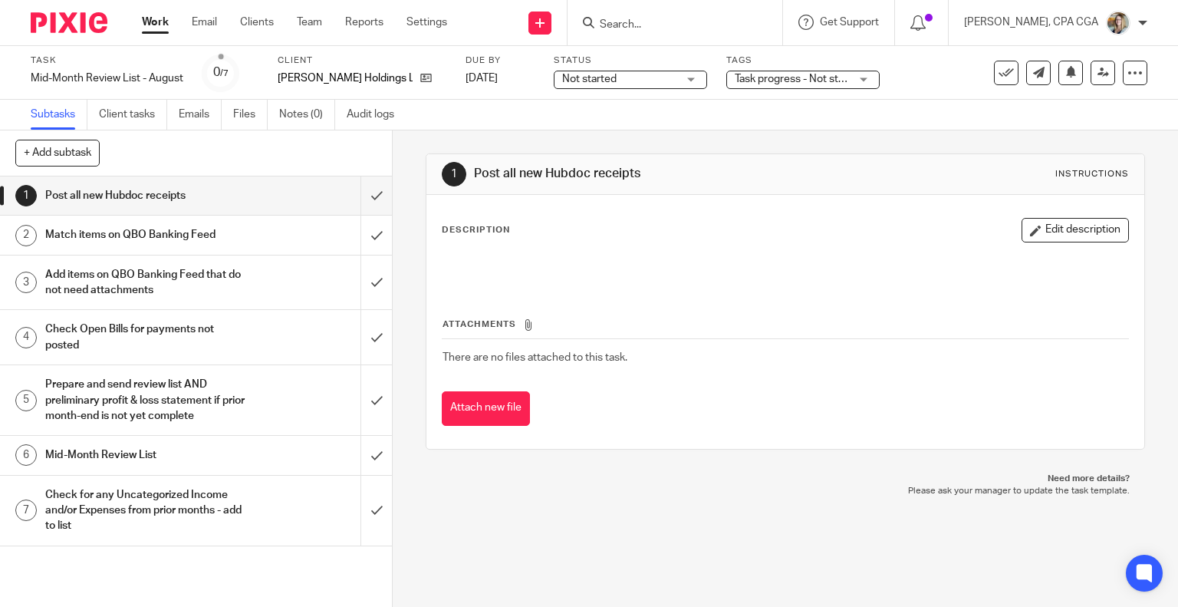 The height and width of the screenshot is (607, 1178). What do you see at coordinates (155, 22) in the screenshot?
I see `a: Work` at bounding box center [155, 22].